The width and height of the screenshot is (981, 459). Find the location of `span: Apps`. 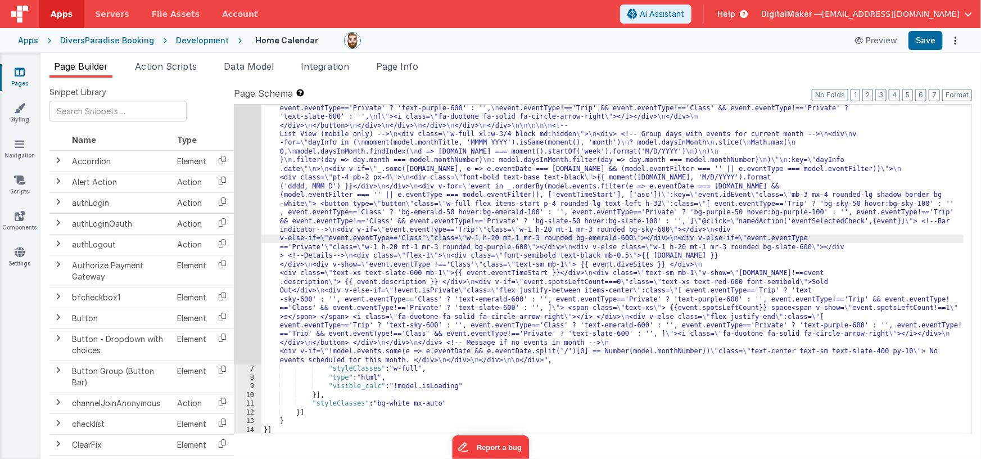

span: Apps is located at coordinates (61, 14).